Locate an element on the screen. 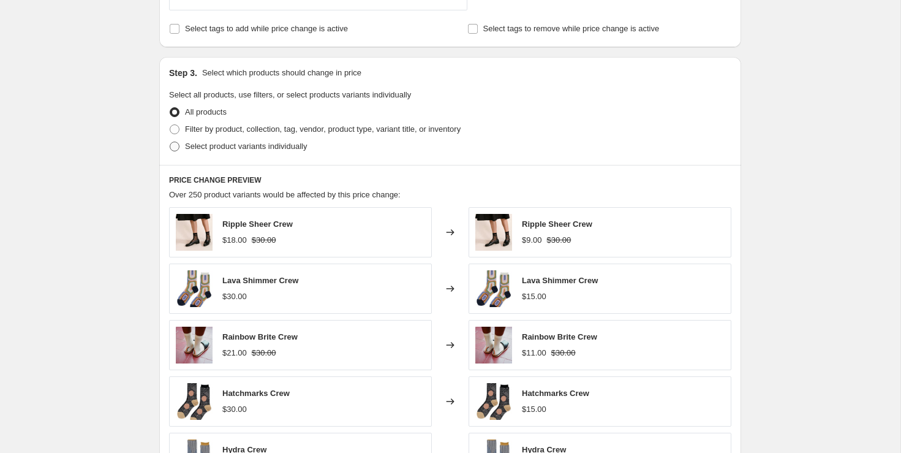 Image resolution: width=901 pixels, height=453 pixels. span: Select tags to add while price change is active is located at coordinates (266, 28).